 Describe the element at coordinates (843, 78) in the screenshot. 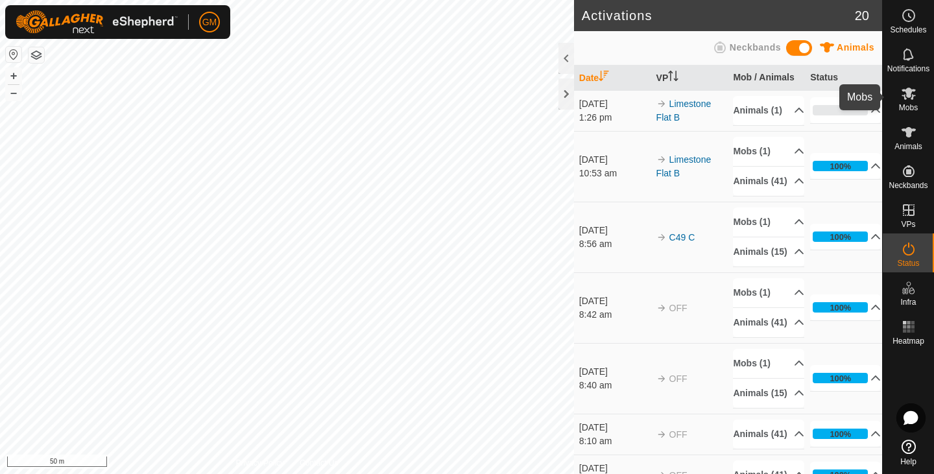

I see `th: Status` at that location.